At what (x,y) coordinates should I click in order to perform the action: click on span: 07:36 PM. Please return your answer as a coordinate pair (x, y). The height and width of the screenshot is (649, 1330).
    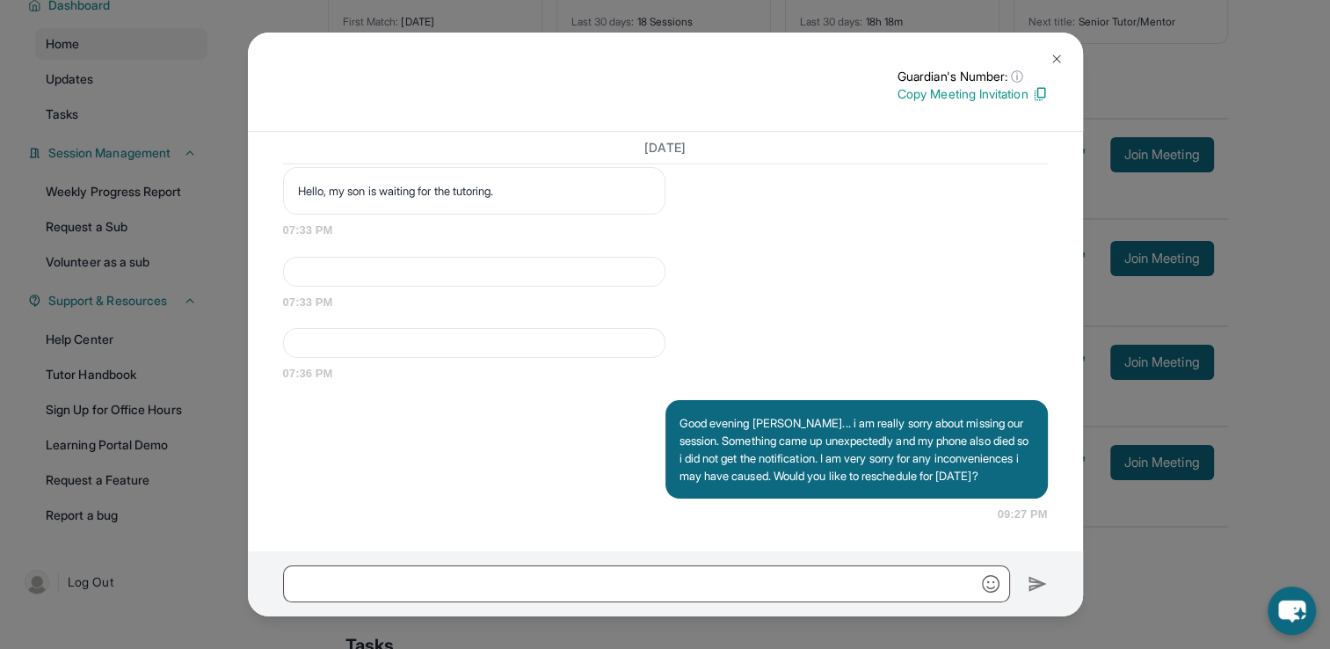
    Looking at the image, I should click on (665, 374).